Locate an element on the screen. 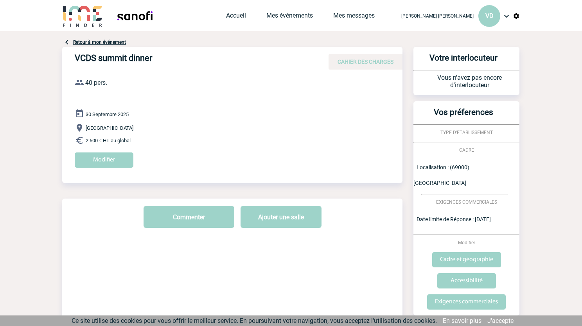 The height and width of the screenshot is (326, 582). span: Ce site utilise des cookies pour vous offrir le meilleur service. En poursuivant votre navigation... is located at coordinates (254, 321).